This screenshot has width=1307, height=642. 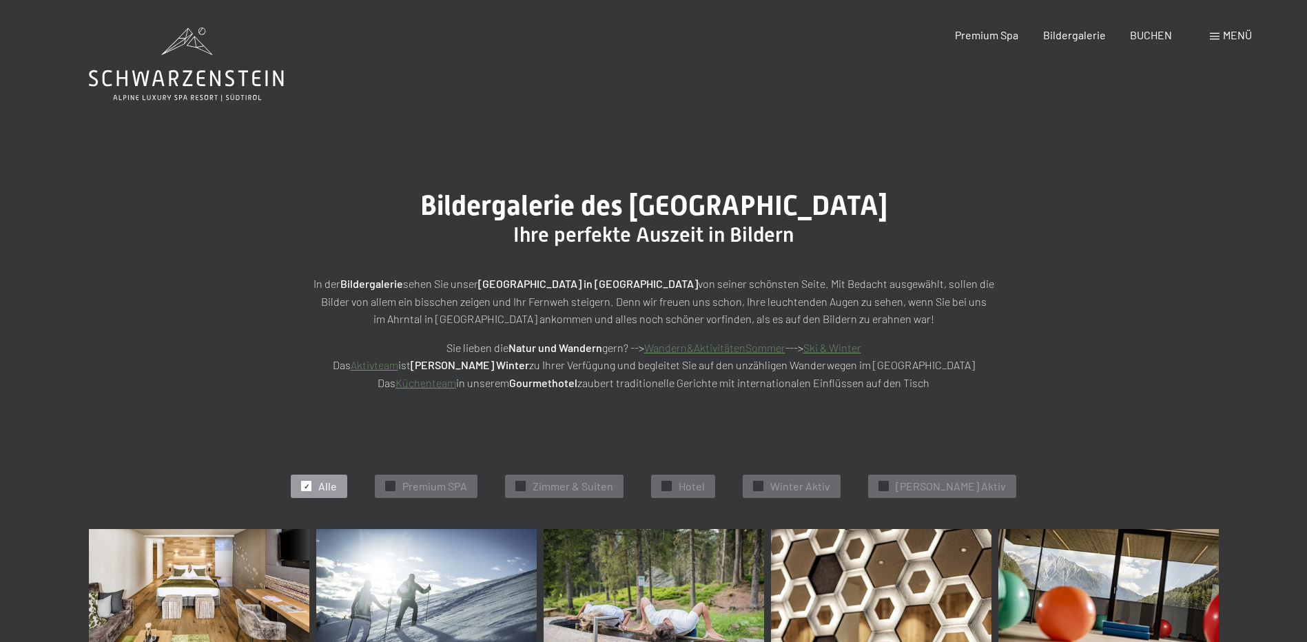 What do you see at coordinates (654, 301) in the screenshot?
I see `p: In der sehen Sie unser von seiner schönsten Seite. Mit Bedacht ausgewählt, sollen die Bilder von ...` at bounding box center [654, 301].